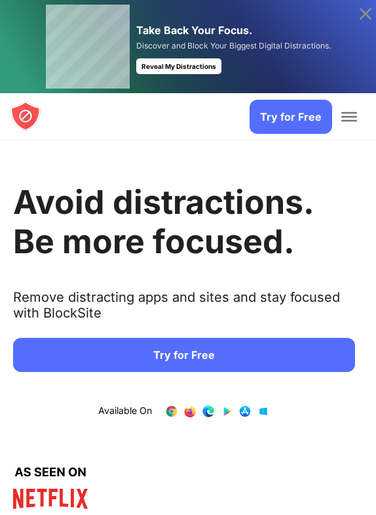 The image size is (376, 515). What do you see at coordinates (26, 117) in the screenshot?
I see `a: blocksite logo` at bounding box center [26, 117].